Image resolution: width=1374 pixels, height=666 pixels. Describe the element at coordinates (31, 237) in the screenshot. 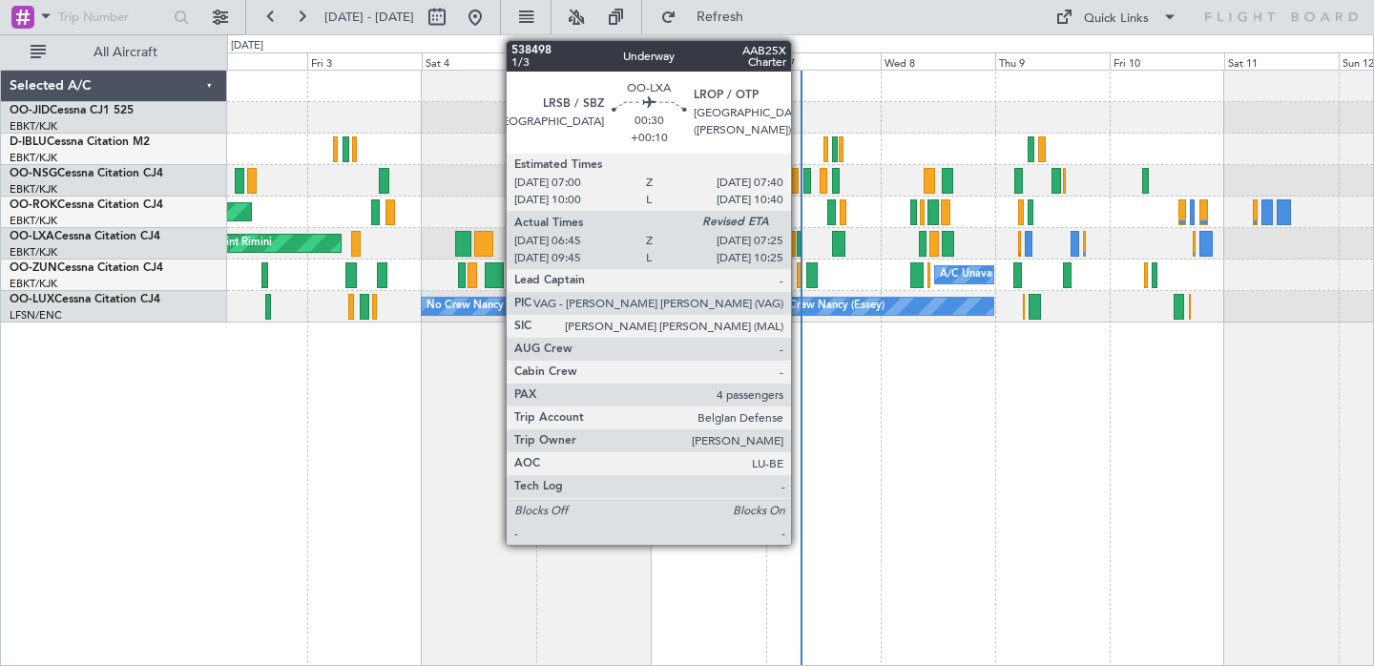

I see `span: OO-LXA` at that location.